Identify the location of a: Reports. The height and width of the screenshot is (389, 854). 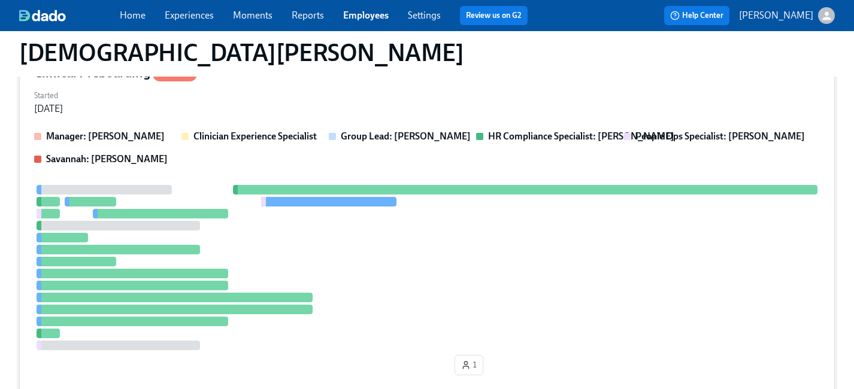
(308, 15).